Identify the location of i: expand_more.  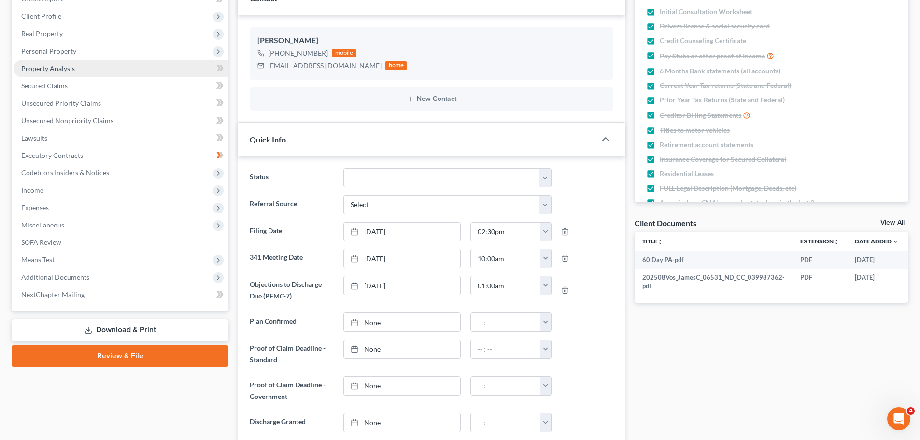
(896, 242).